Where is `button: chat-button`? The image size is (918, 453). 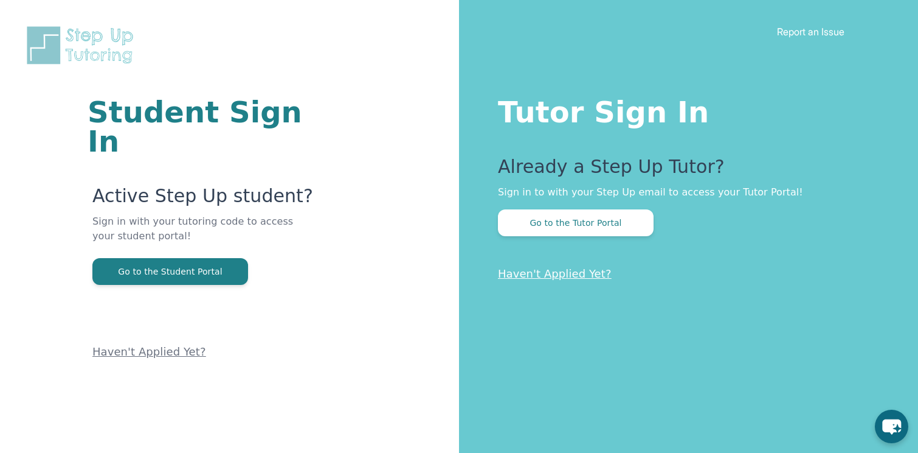
button: chat-button is located at coordinates (892, 426).